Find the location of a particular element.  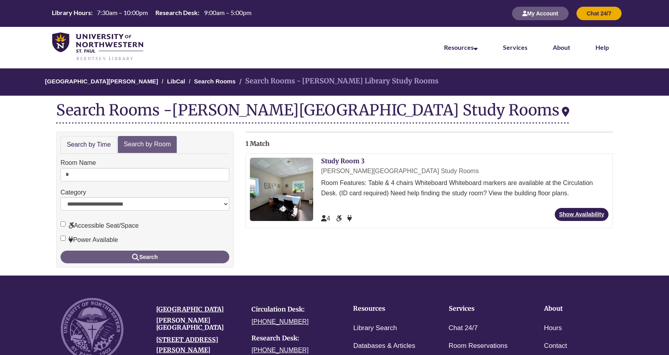

a: Hours Today is located at coordinates (151, 13).